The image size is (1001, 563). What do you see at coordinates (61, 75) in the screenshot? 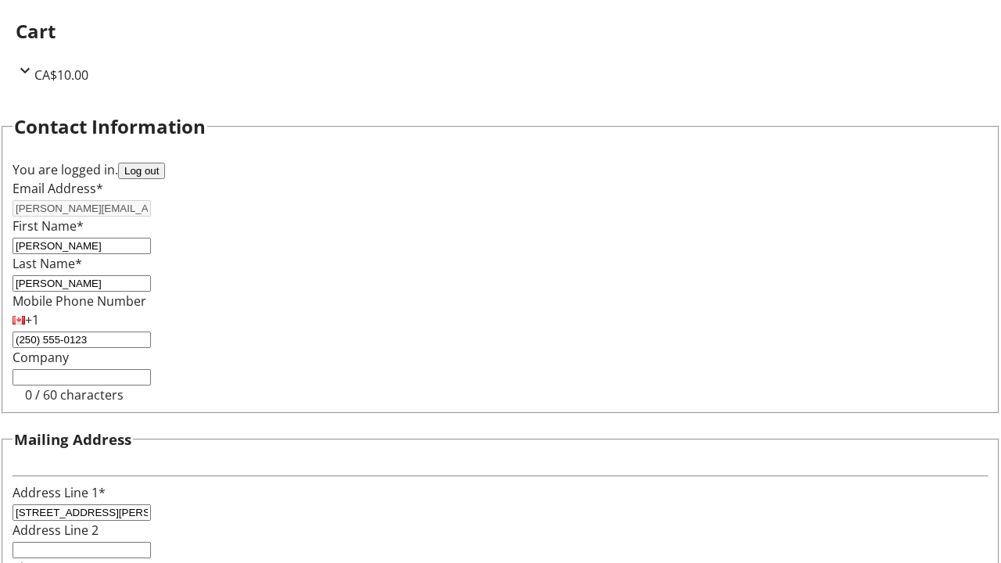
I see `span: CA$10.00` at bounding box center [61, 75].